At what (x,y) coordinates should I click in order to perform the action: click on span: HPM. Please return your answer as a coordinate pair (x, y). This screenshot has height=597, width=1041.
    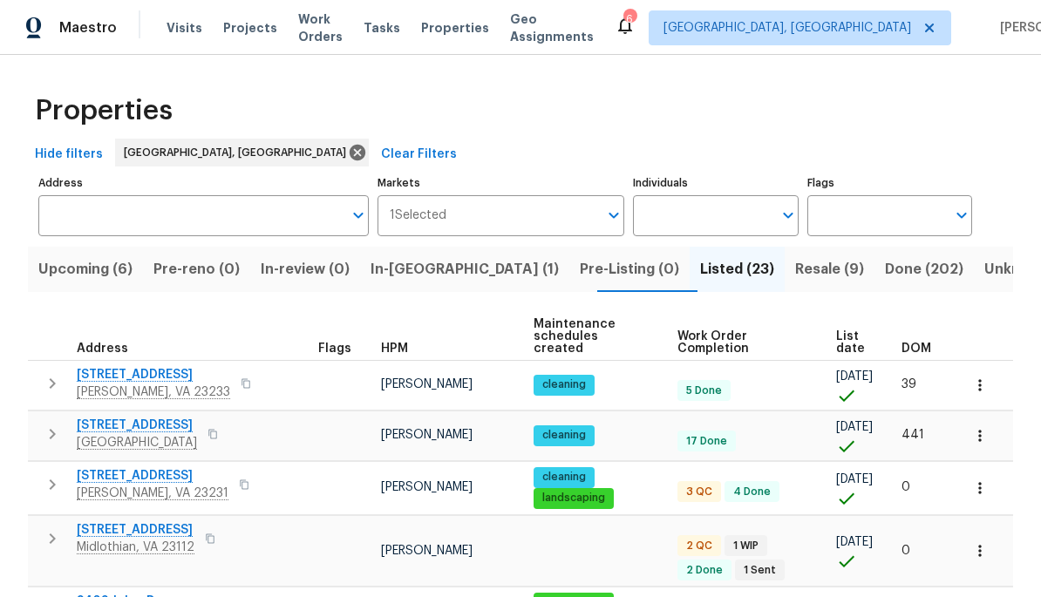
    Looking at the image, I should click on (394, 349).